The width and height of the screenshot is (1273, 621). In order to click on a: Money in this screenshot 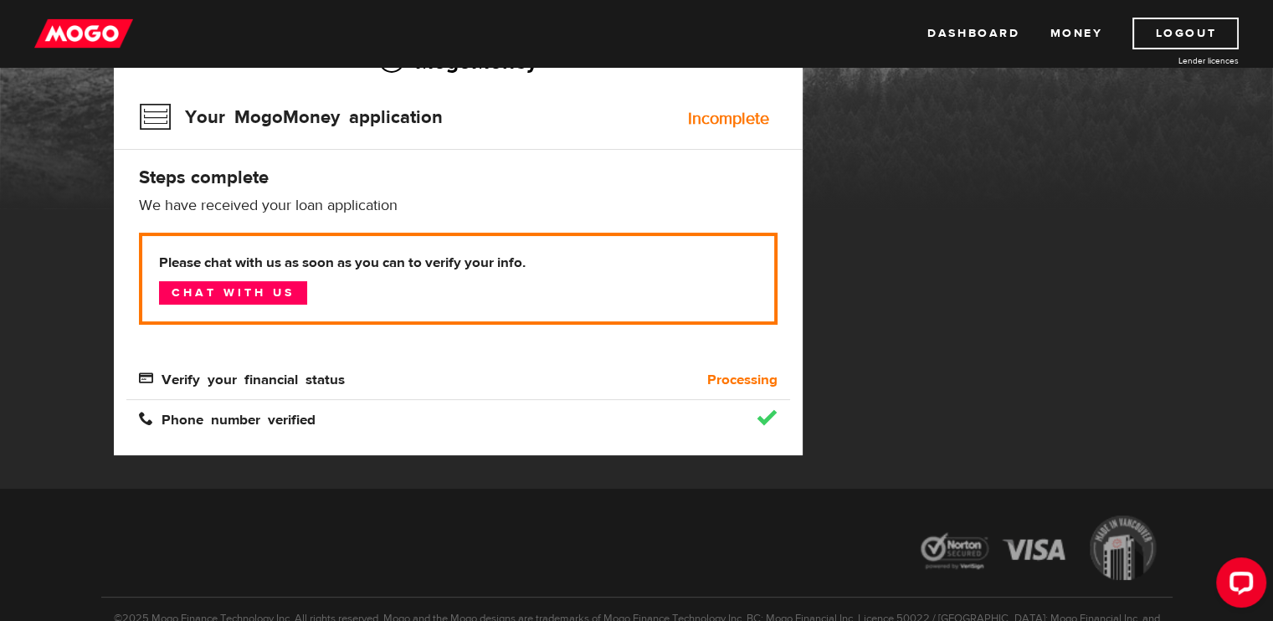, I will do `click(1075, 33)`.